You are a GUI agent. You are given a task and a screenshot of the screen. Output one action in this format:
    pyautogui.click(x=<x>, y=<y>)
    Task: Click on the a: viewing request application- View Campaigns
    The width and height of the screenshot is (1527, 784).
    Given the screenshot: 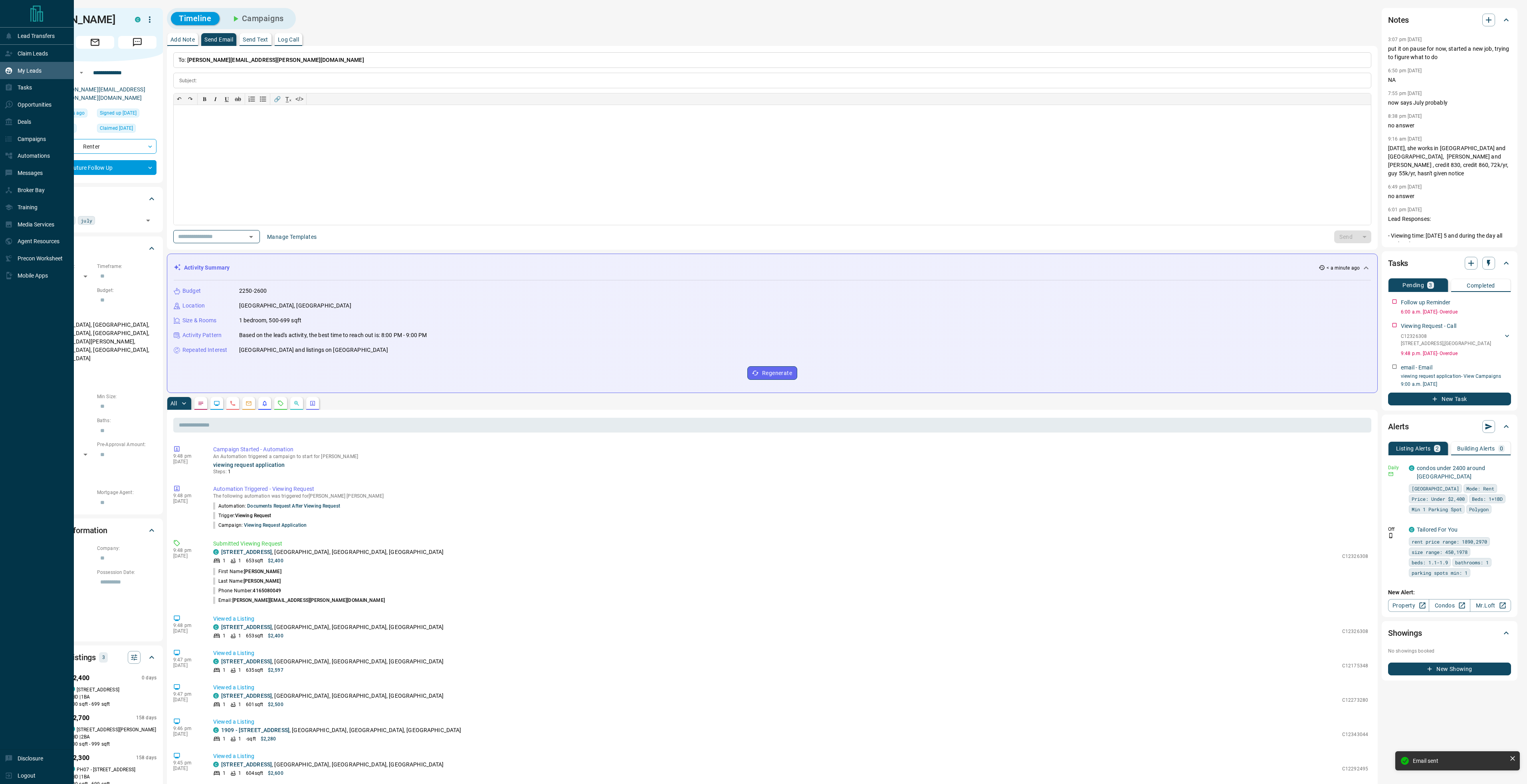 What is the action you would take?
    pyautogui.click(x=1451, y=376)
    